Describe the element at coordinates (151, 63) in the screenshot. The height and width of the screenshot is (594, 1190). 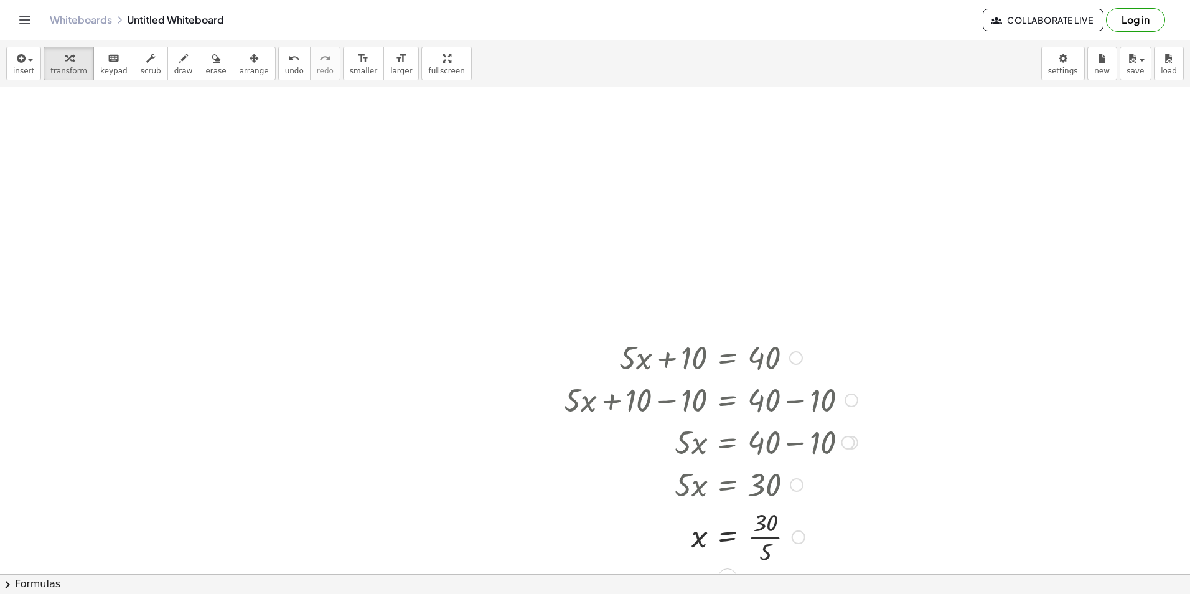
I see `button: scrub` at that location.